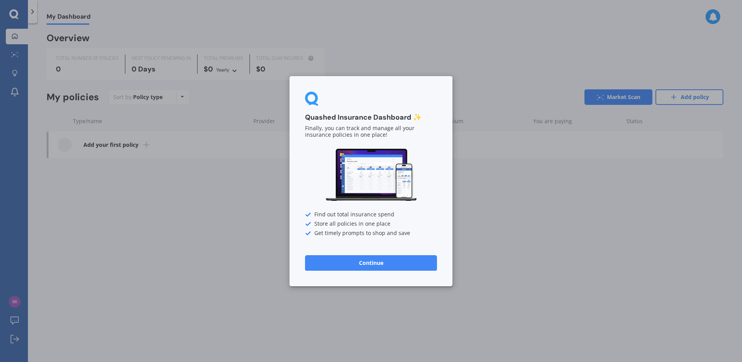  I want to click on h3: Quashed Insurance Dashboard ✨, so click(371, 117).